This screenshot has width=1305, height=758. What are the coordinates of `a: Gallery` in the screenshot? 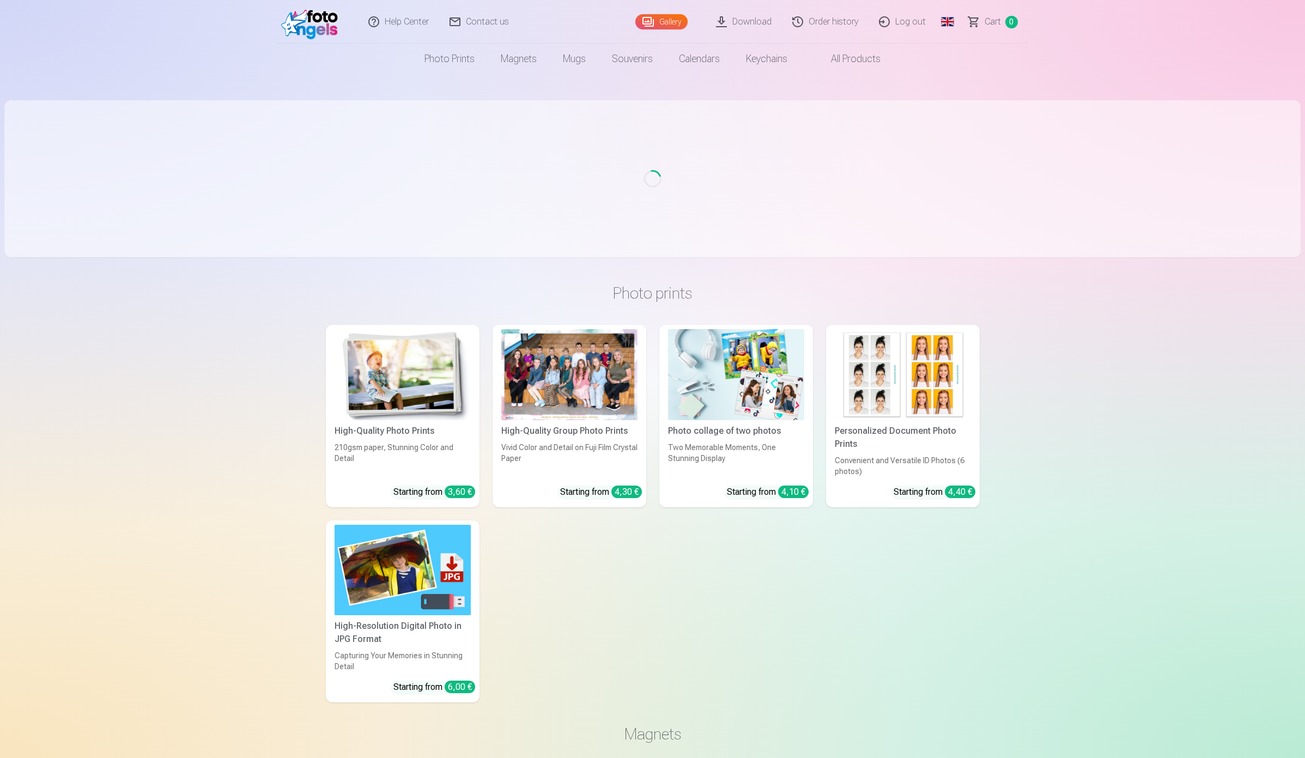 It's located at (661, 22).